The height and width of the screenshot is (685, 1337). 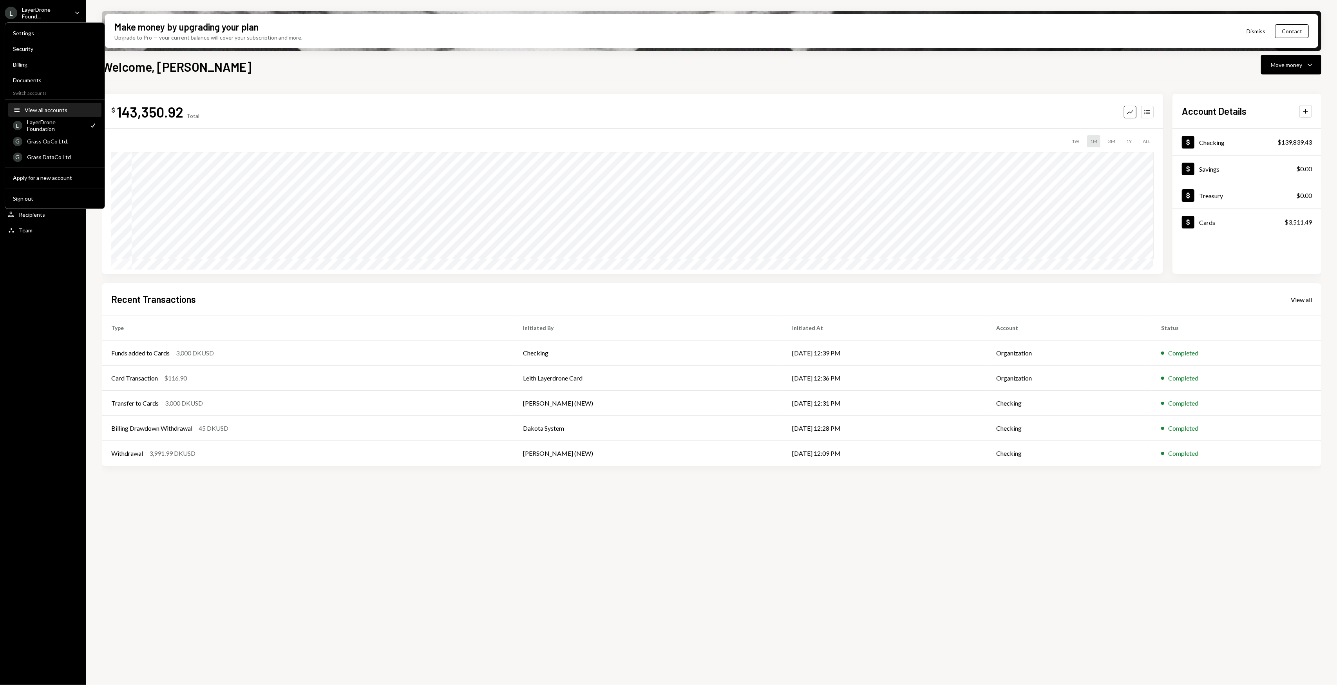 I want to click on div: Treasury, so click(x=1211, y=195).